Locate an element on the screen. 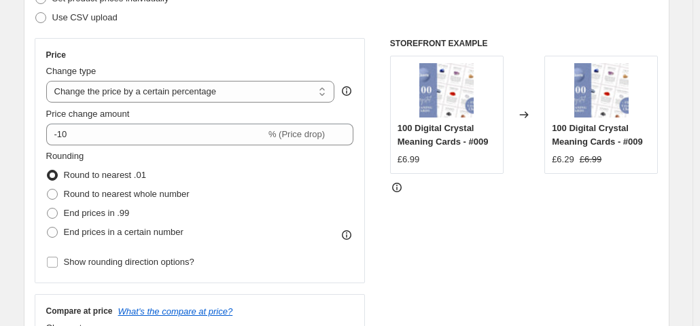 This screenshot has width=700, height=326. span: End prices in a certain number is located at coordinates (124, 232).